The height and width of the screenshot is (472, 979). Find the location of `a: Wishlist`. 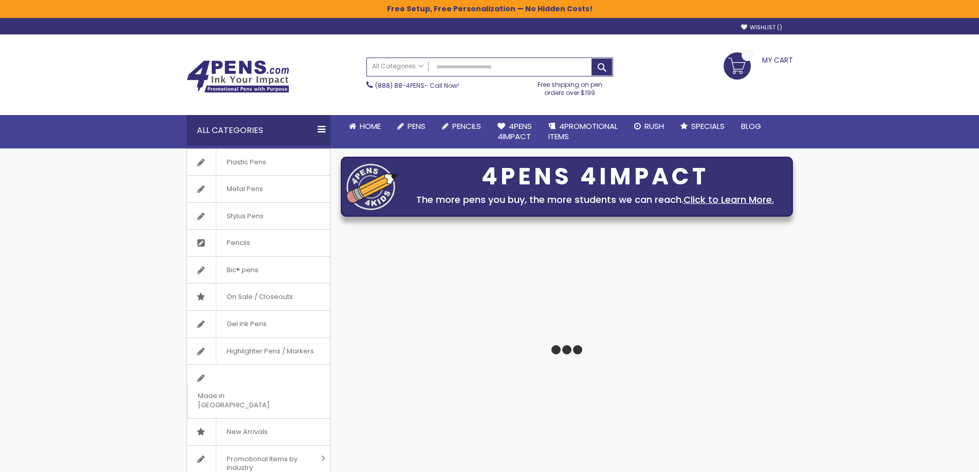

a: Wishlist is located at coordinates (761, 27).